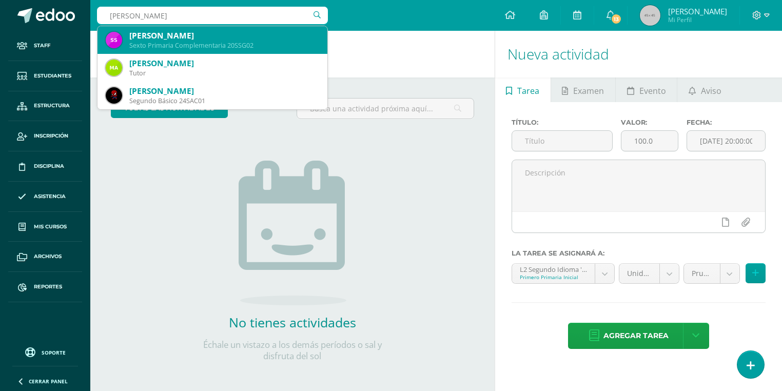  Describe the element at coordinates (48, 381) in the screenshot. I see `span: Cerrar panel` at that location.